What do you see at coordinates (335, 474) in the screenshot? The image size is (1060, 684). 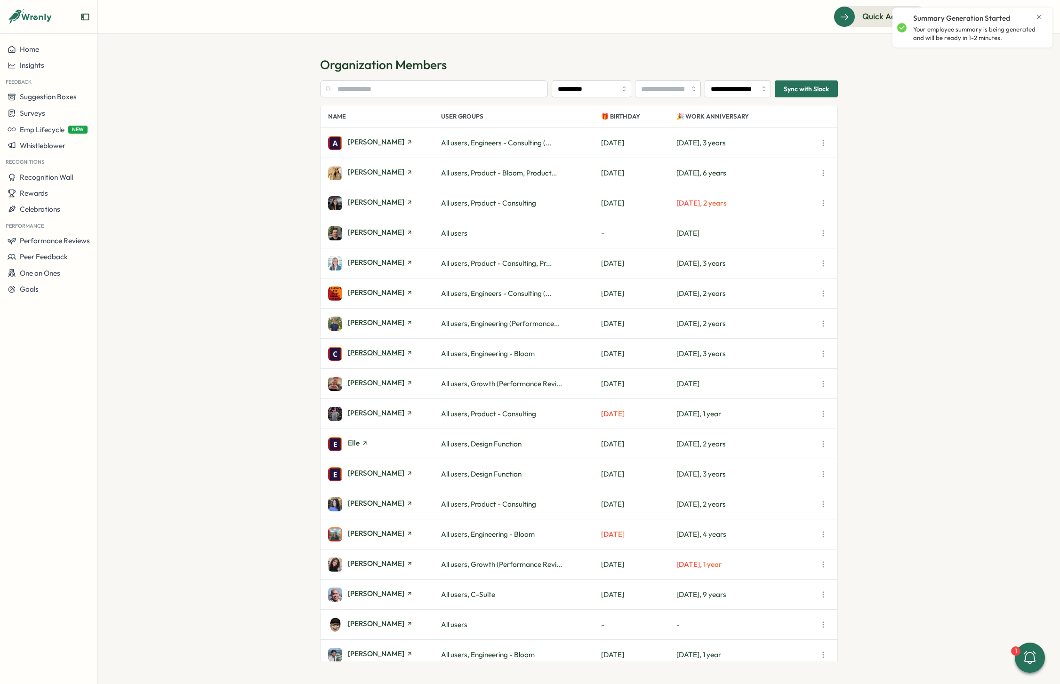 I see `img: Emilie Jensen` at bounding box center [335, 474].